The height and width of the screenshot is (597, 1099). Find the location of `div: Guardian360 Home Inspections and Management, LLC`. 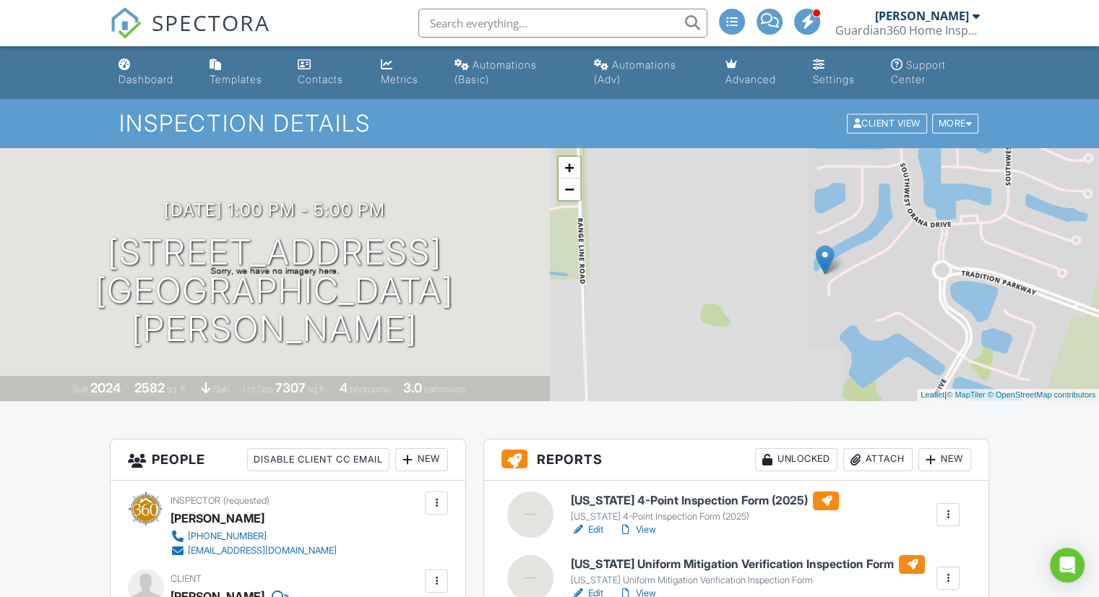

div: Guardian360 Home Inspections and Management, LLC is located at coordinates (908, 30).